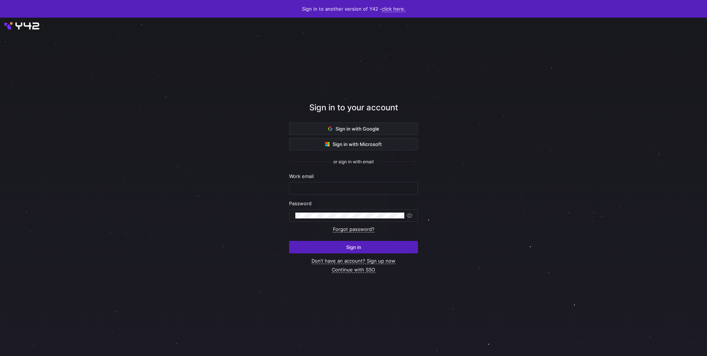 Image resolution: width=707 pixels, height=356 pixels. Describe the element at coordinates (354, 162) in the screenshot. I see `span: or sign in with email` at that location.